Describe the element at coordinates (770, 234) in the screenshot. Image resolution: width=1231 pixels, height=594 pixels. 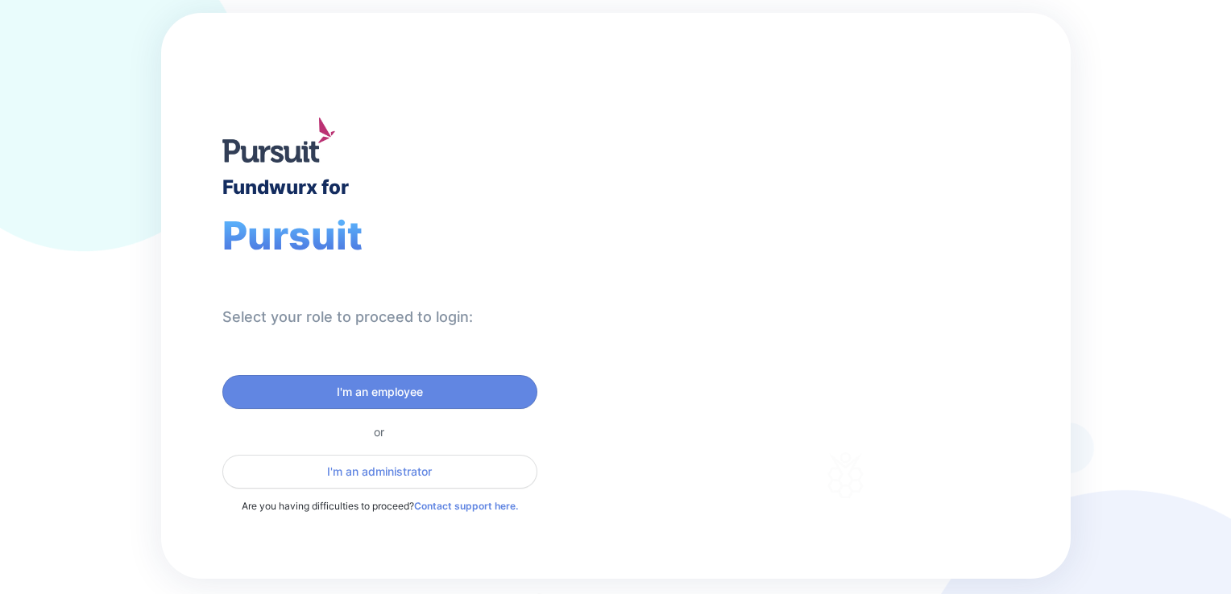
I see `div: Welcome to` at that location.